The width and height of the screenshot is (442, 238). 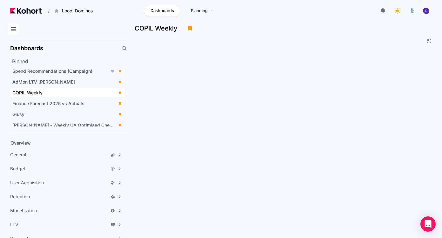 What do you see at coordinates (18, 155) in the screenshot?
I see `span: General` at bounding box center [18, 155].